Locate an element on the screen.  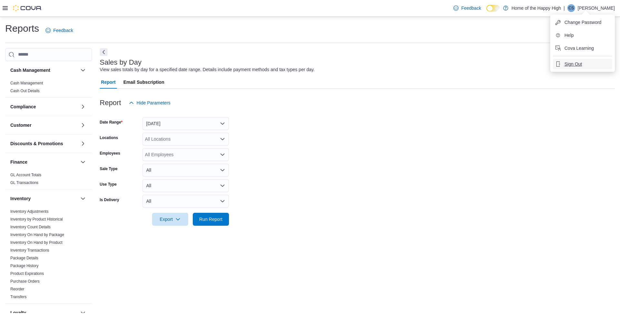
div: View sales totals by day for a specified date range. Details include payment methods and tax type... is located at coordinates (207, 69).